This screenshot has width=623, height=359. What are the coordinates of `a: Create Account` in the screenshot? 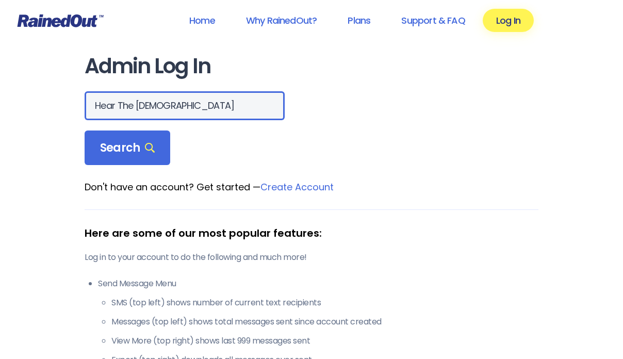 It's located at (297, 187).